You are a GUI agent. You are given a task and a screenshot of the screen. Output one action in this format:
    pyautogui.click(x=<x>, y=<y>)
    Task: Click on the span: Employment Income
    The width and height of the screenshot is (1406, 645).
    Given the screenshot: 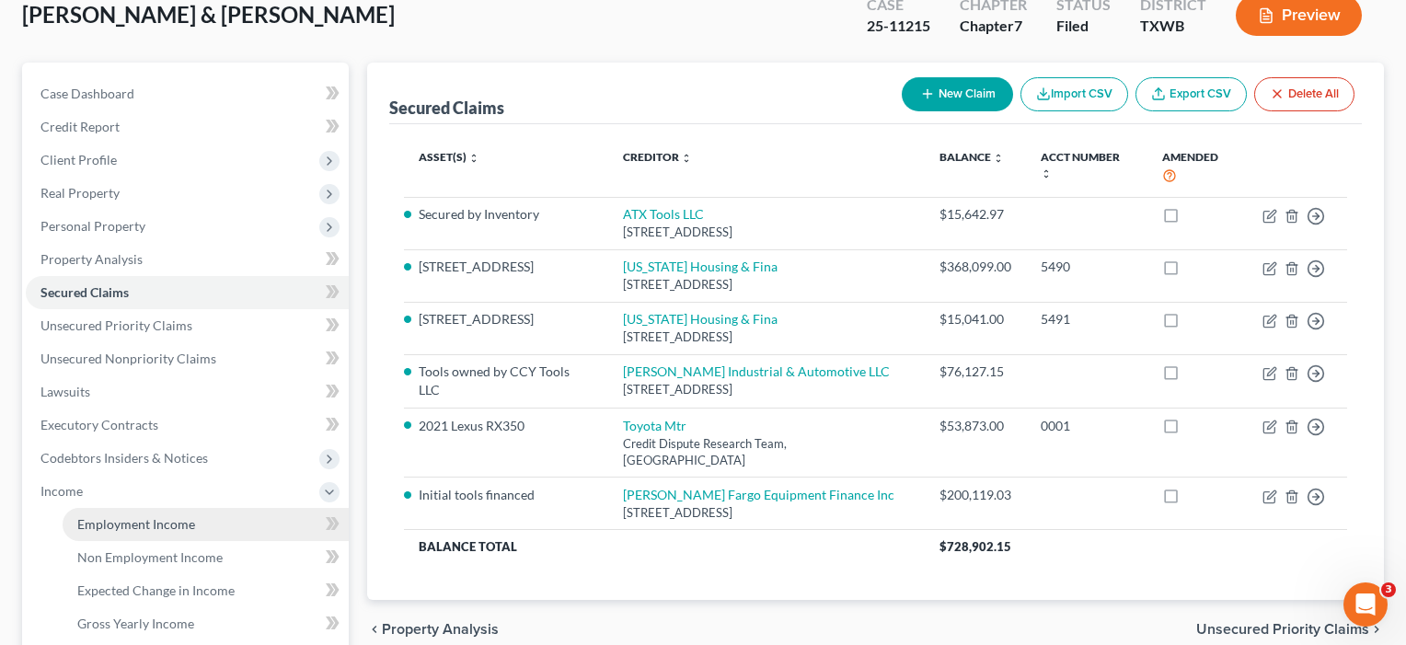 What is the action you would take?
    pyautogui.click(x=136, y=524)
    